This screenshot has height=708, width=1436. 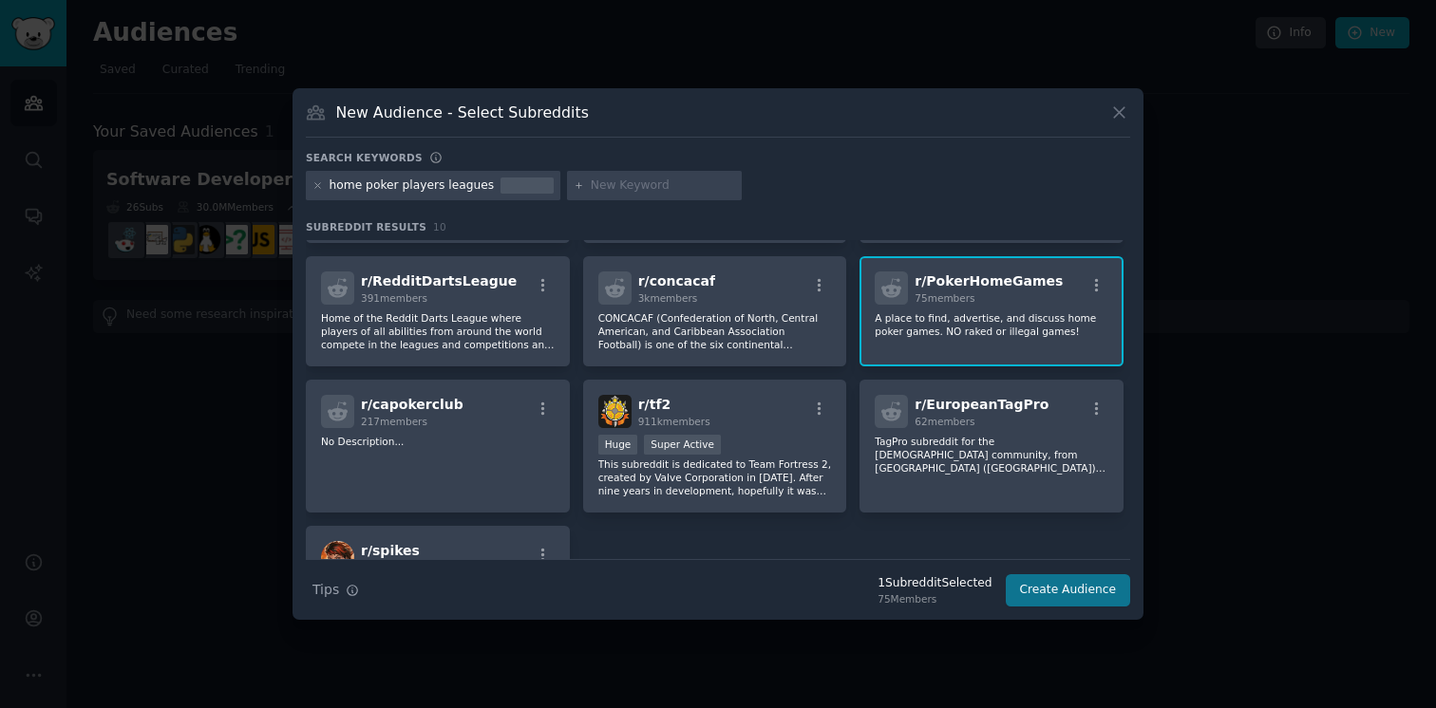 What do you see at coordinates (934, 584) in the screenshot?
I see `div: 1 Subreddit Selected` at bounding box center [934, 584].